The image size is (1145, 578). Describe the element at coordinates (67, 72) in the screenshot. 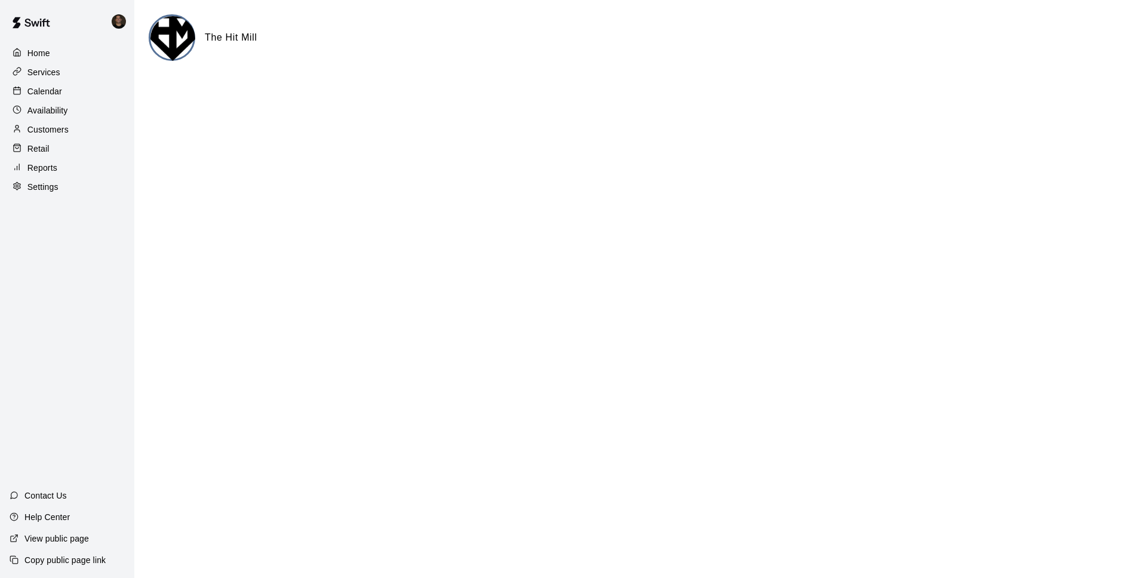

I see `div: Services` at that location.